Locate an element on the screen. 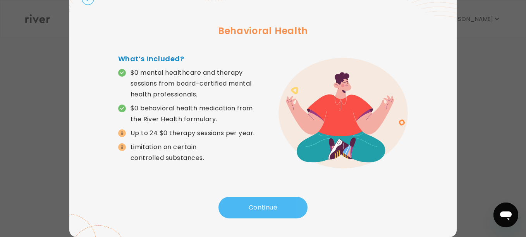 The image size is (526, 237). p: $0 mental healthcare and therapy sessions from board-certified mental health professionals. is located at coordinates (197, 84).